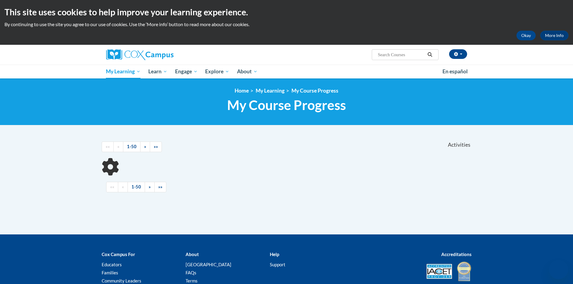 This screenshot has width=573, height=284. I want to click on a: Engage, so click(186, 72).